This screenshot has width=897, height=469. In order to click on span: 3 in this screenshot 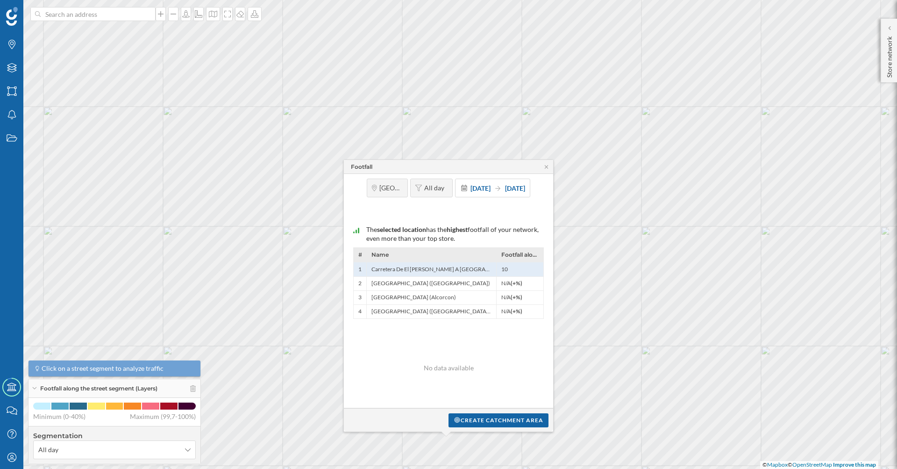, I will do `click(360, 297)`.